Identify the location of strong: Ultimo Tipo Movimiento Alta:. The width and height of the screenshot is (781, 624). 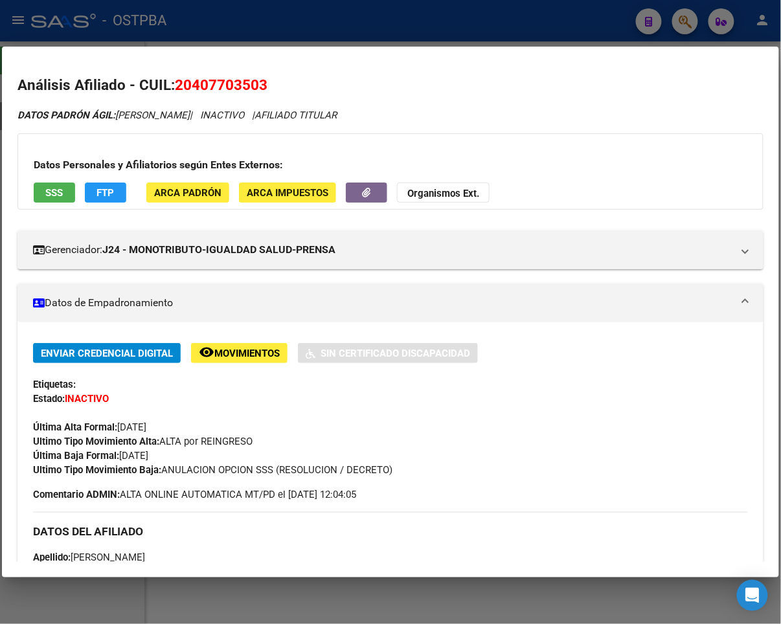
(96, 441).